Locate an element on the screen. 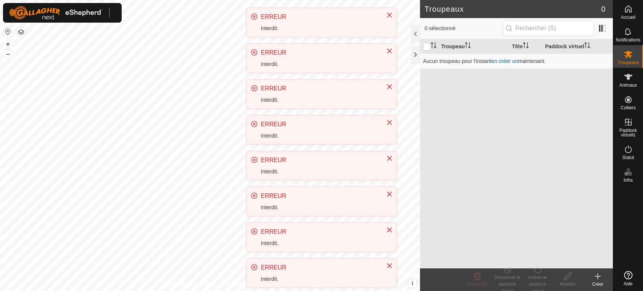 This screenshot has height=291, width=643. span: Troupeaux is located at coordinates (628, 63).